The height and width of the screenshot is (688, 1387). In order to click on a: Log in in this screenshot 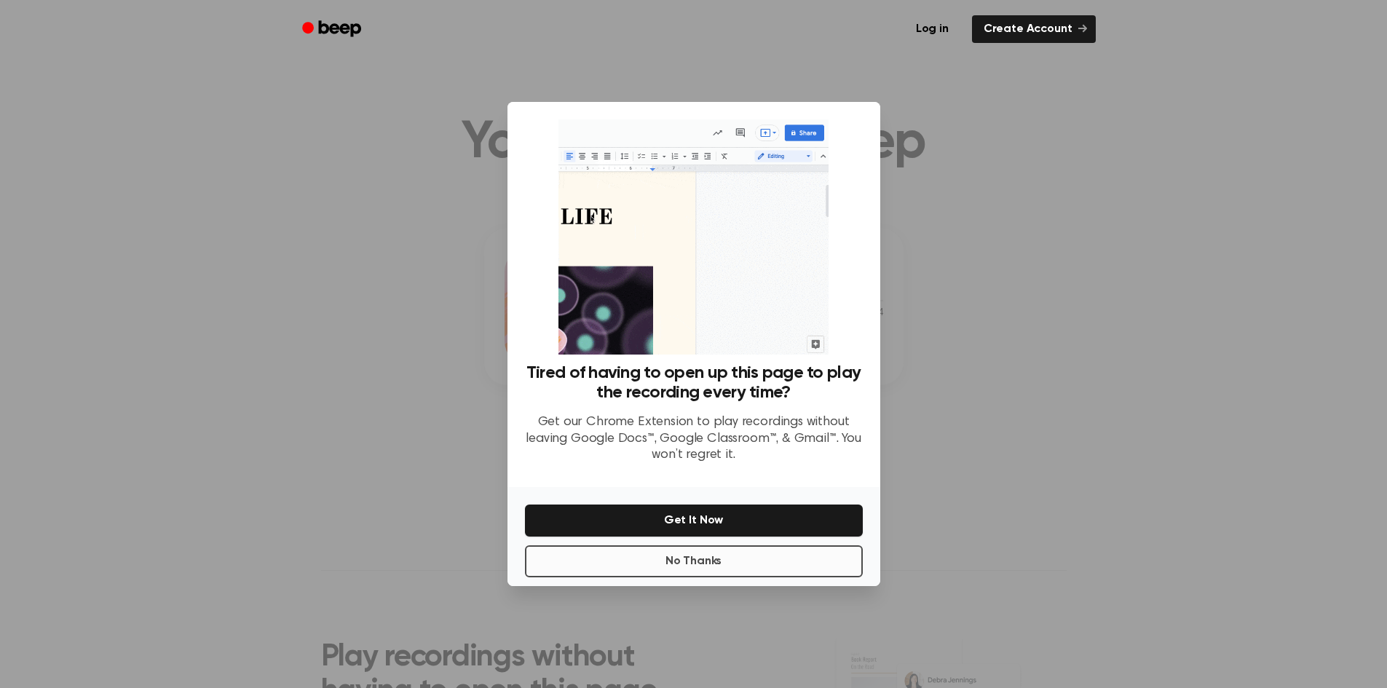, I will do `click(932, 29)`.